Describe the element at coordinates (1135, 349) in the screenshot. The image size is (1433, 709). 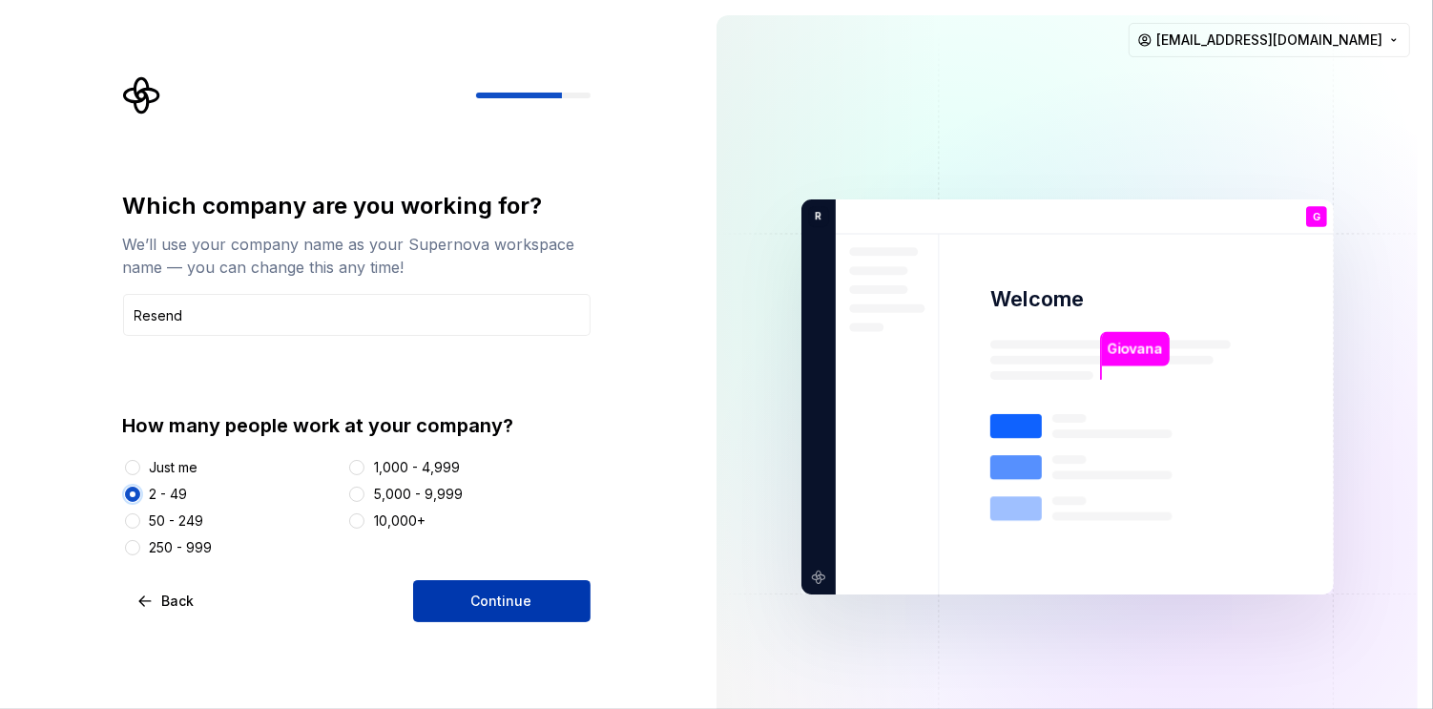
I see `p: Giovana` at that location.